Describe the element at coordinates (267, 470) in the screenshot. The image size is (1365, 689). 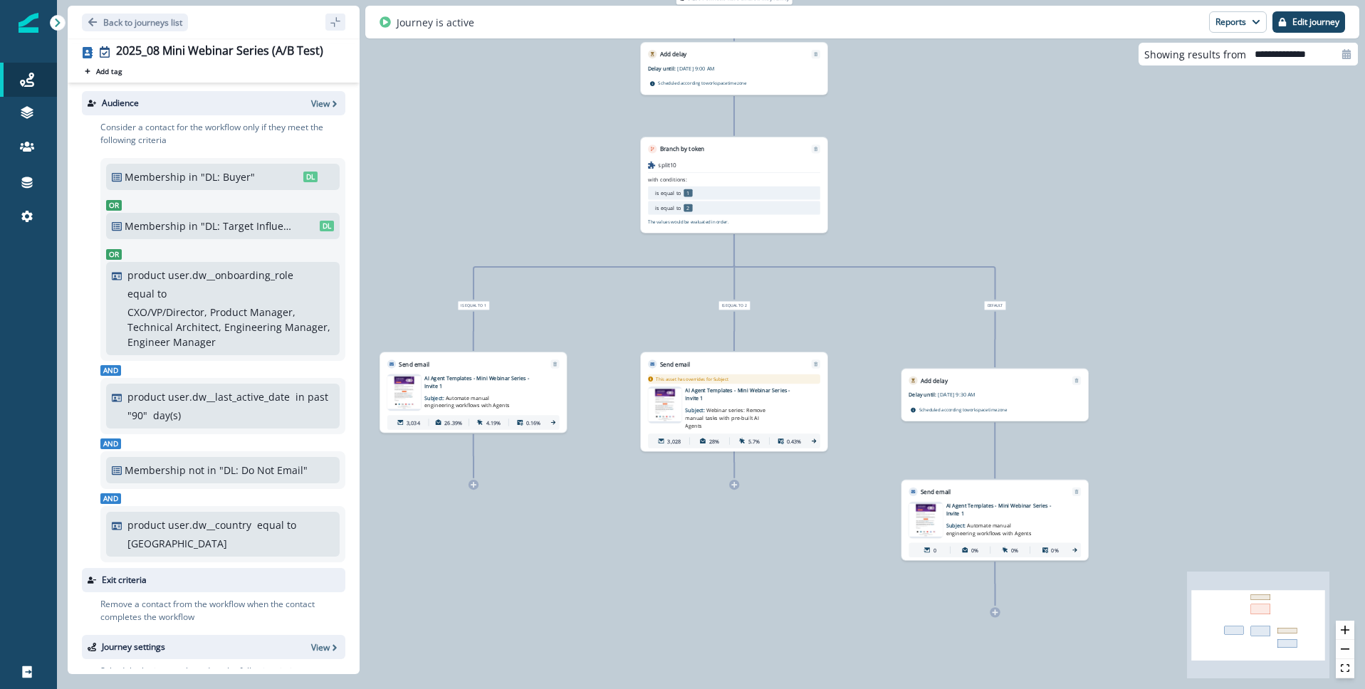
I see `p: "DL: Do Not Email"` at that location.